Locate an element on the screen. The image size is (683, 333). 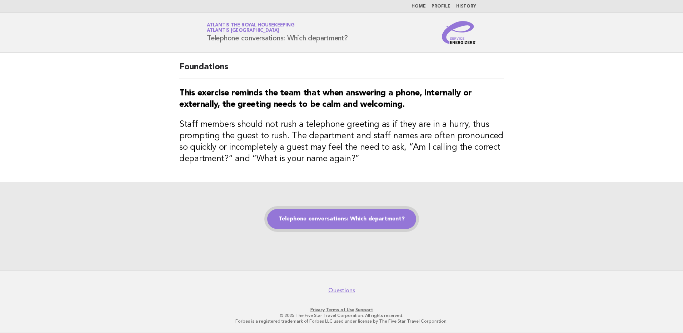
a: Home is located at coordinates (419, 6).